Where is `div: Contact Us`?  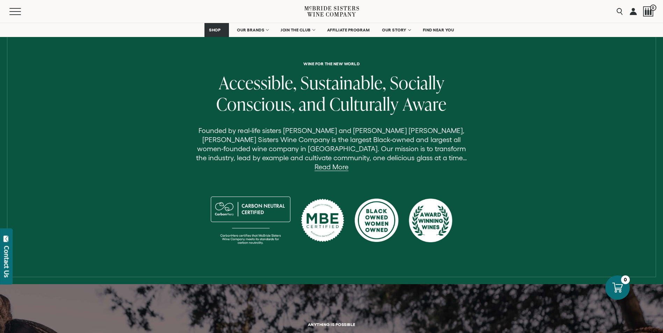 div: Contact Us is located at coordinates (7, 262).